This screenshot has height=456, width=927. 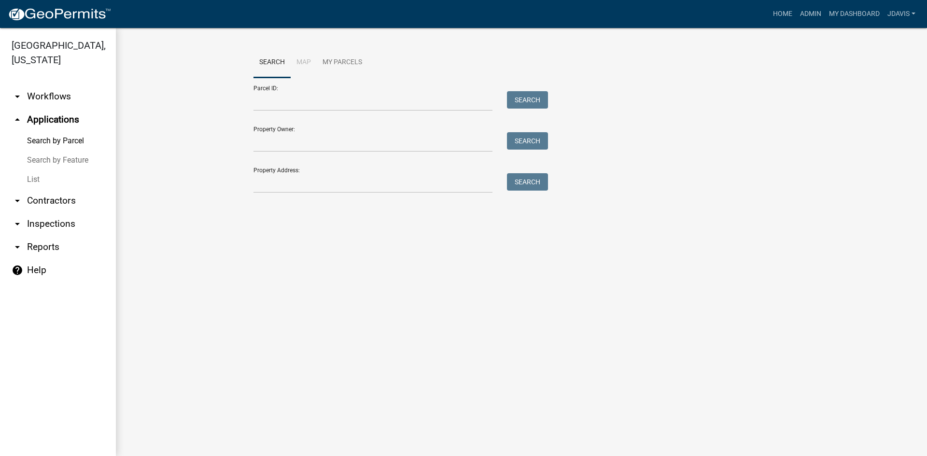 What do you see at coordinates (854, 14) in the screenshot?
I see `a: My Dashboard` at bounding box center [854, 14].